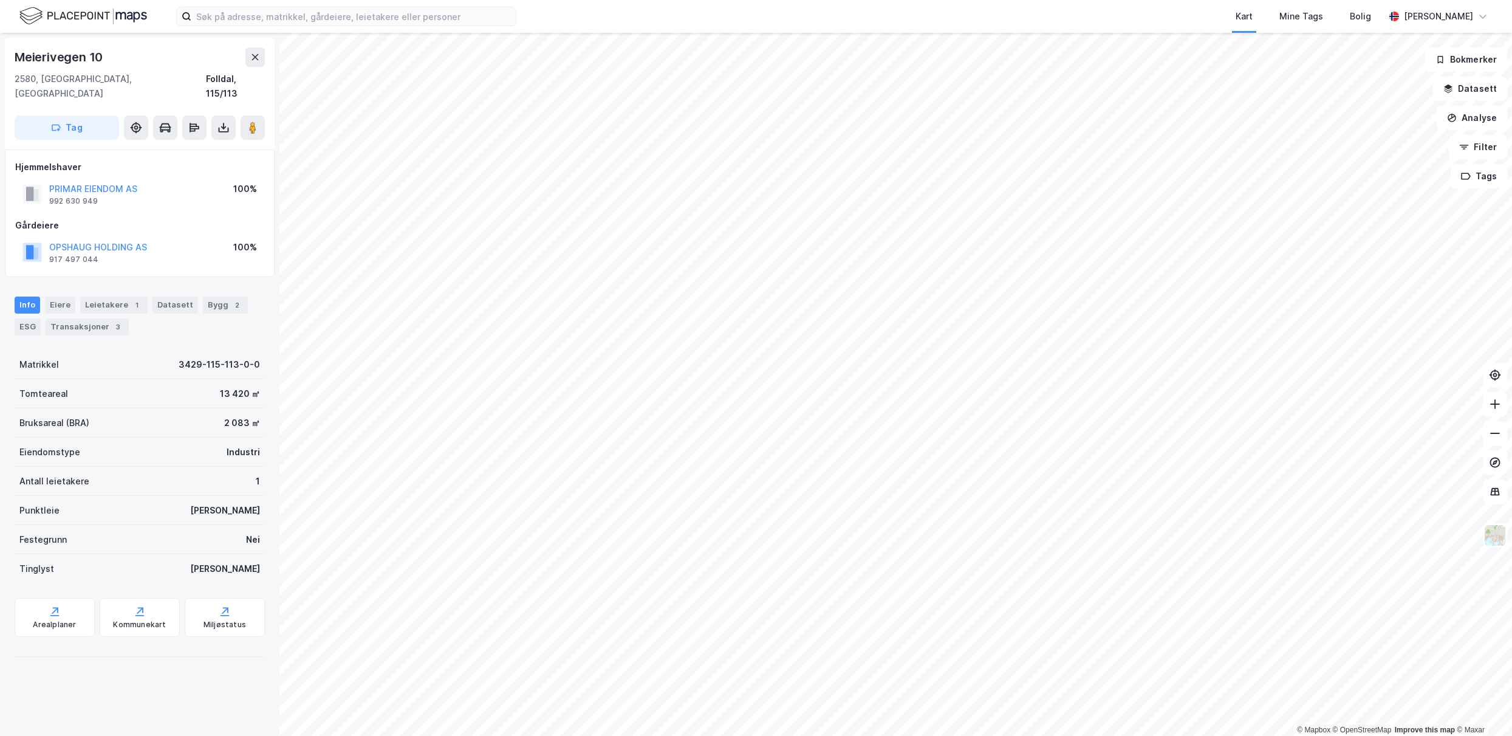 This screenshot has height=736, width=1512. I want to click on div: Hjemmelshaver, so click(140, 167).